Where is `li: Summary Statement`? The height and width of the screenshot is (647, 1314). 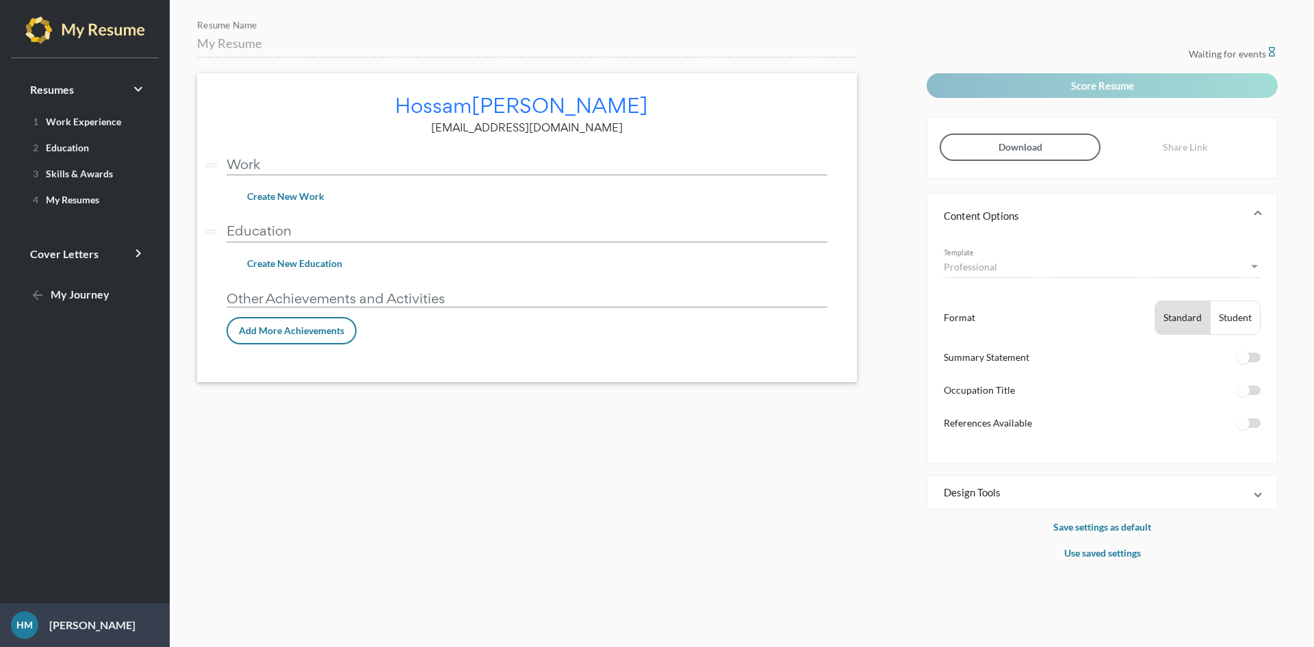 li: Summary Statement is located at coordinates (1102, 363).